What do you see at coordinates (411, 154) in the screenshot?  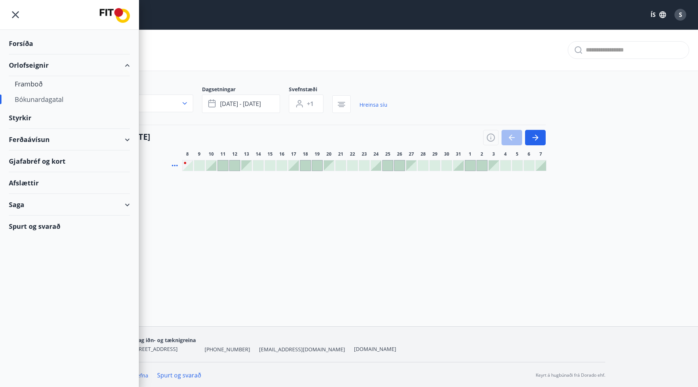 I see `span: 27` at bounding box center [411, 154].